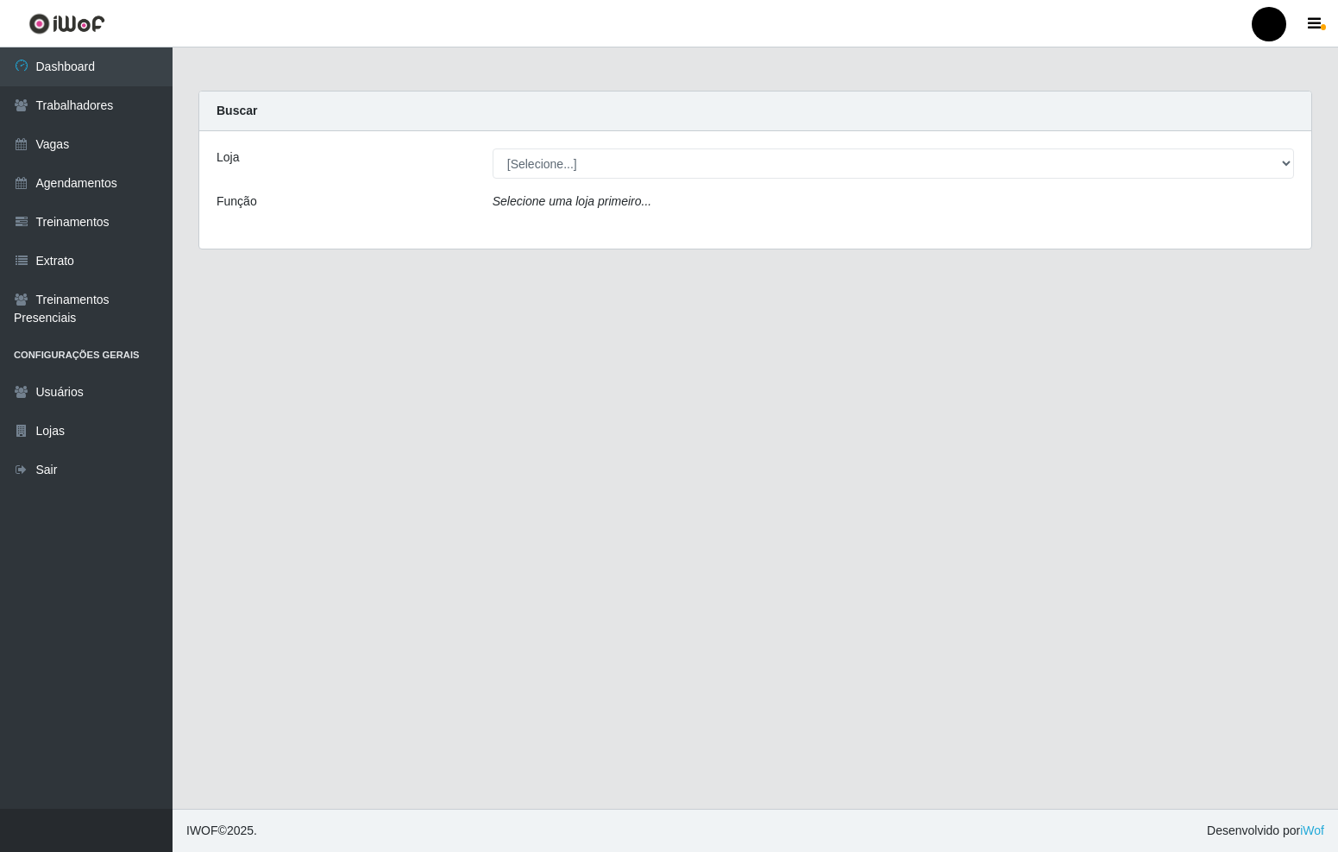 This screenshot has width=1338, height=852. What do you see at coordinates (202, 830) in the screenshot?
I see `span: IWOF` at bounding box center [202, 830].